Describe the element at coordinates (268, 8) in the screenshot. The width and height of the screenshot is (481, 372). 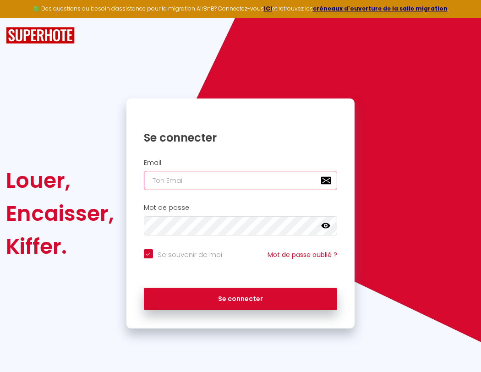
I see `strong: ICI` at that location.